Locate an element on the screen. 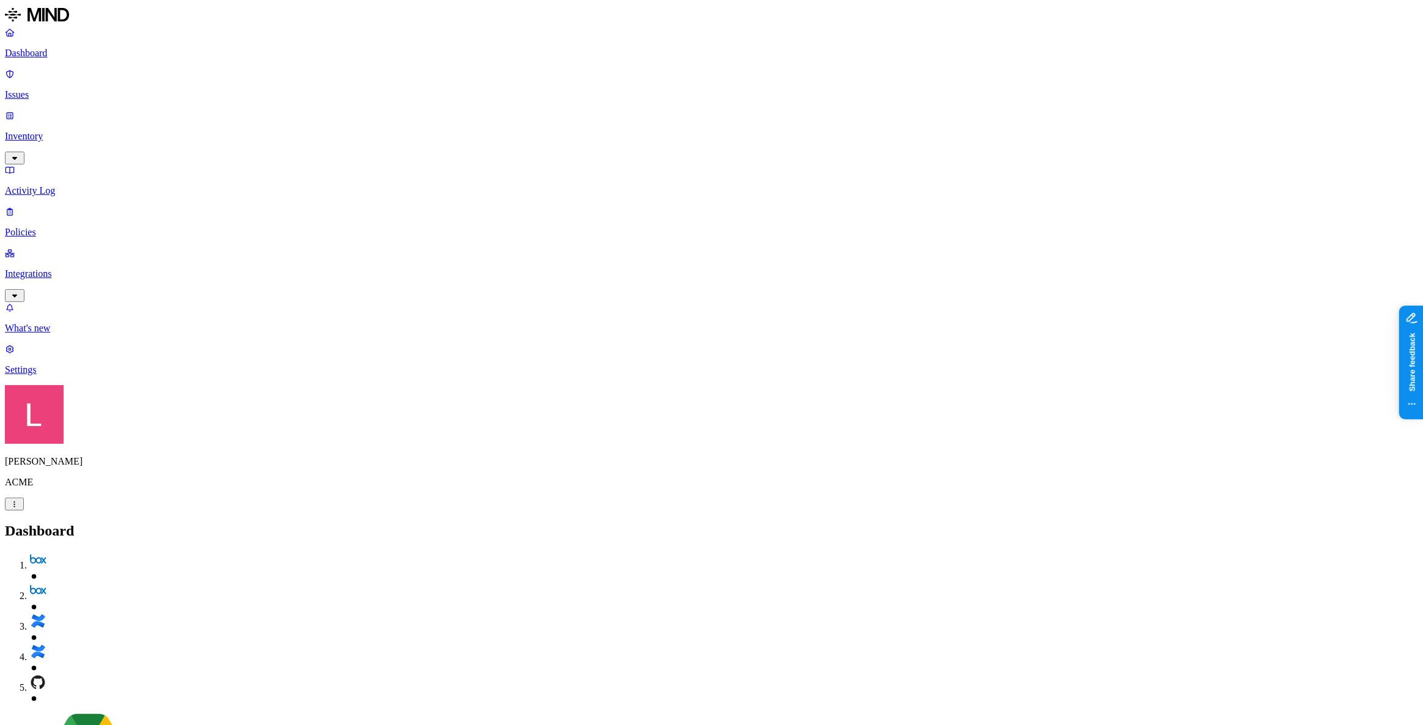 The height and width of the screenshot is (725, 1423). a: Activity Log is located at coordinates (711, 180).